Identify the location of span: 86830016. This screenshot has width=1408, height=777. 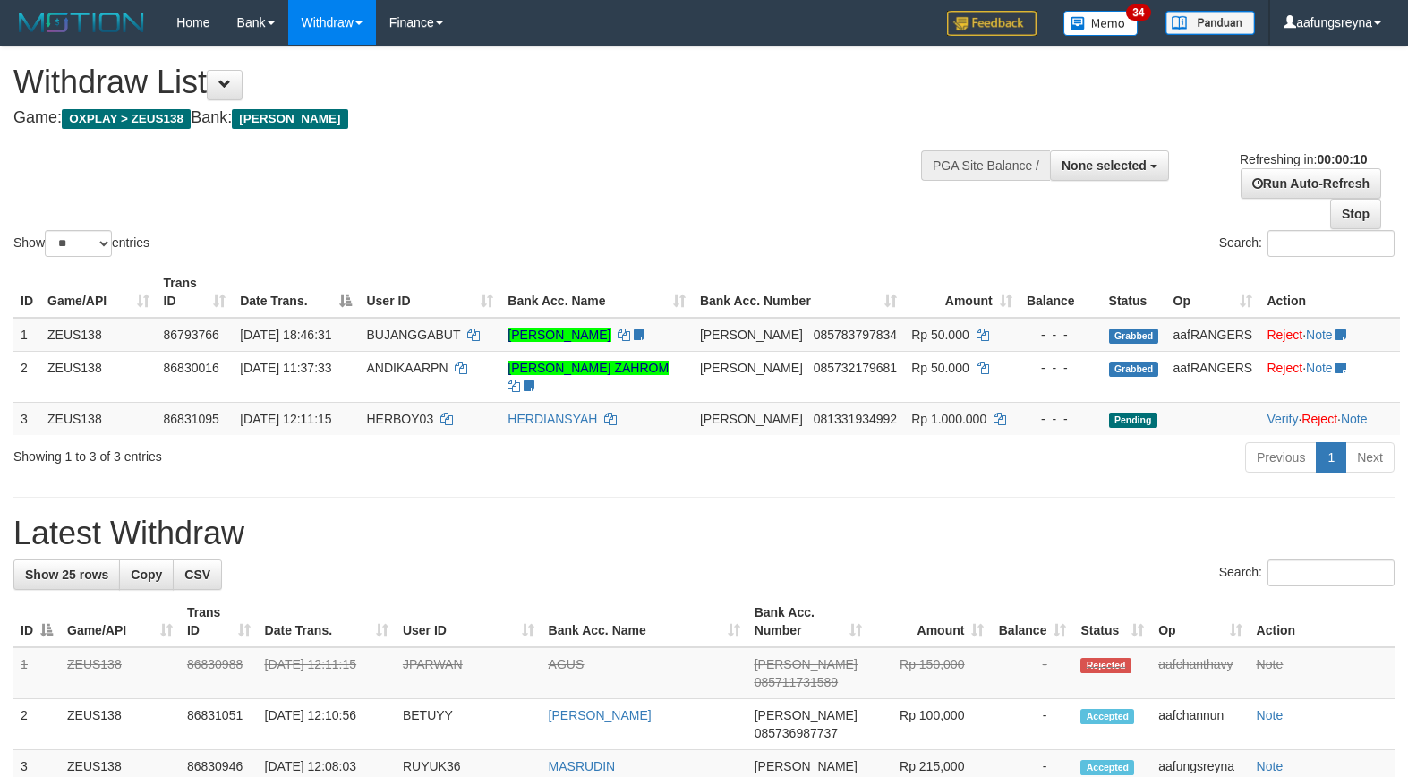
(192, 368).